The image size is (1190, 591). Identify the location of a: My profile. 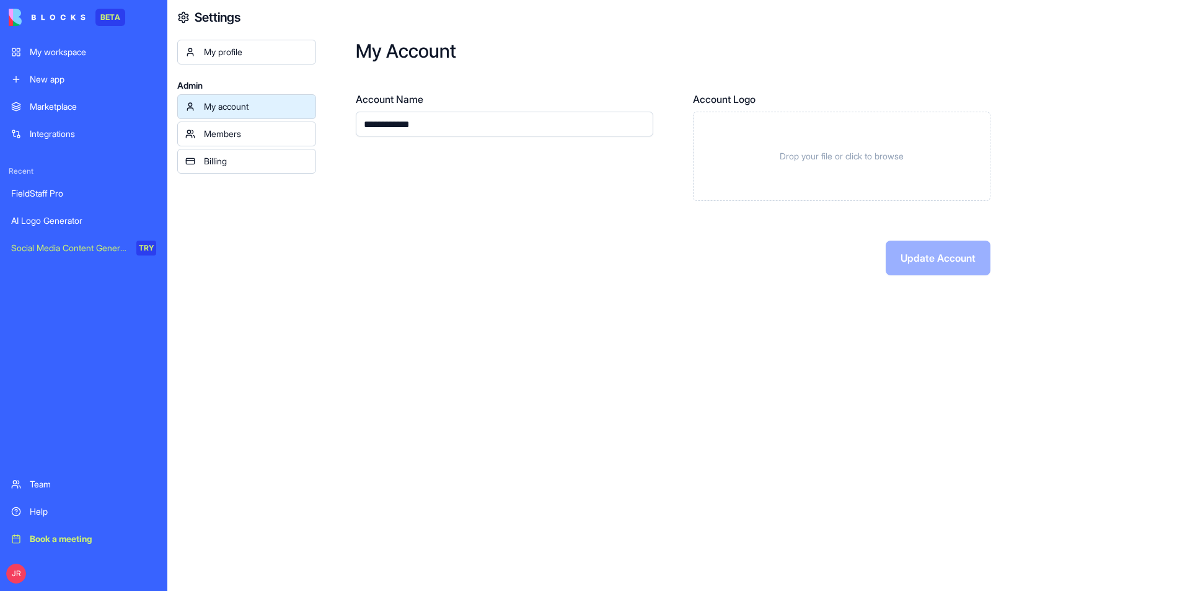
(247, 52).